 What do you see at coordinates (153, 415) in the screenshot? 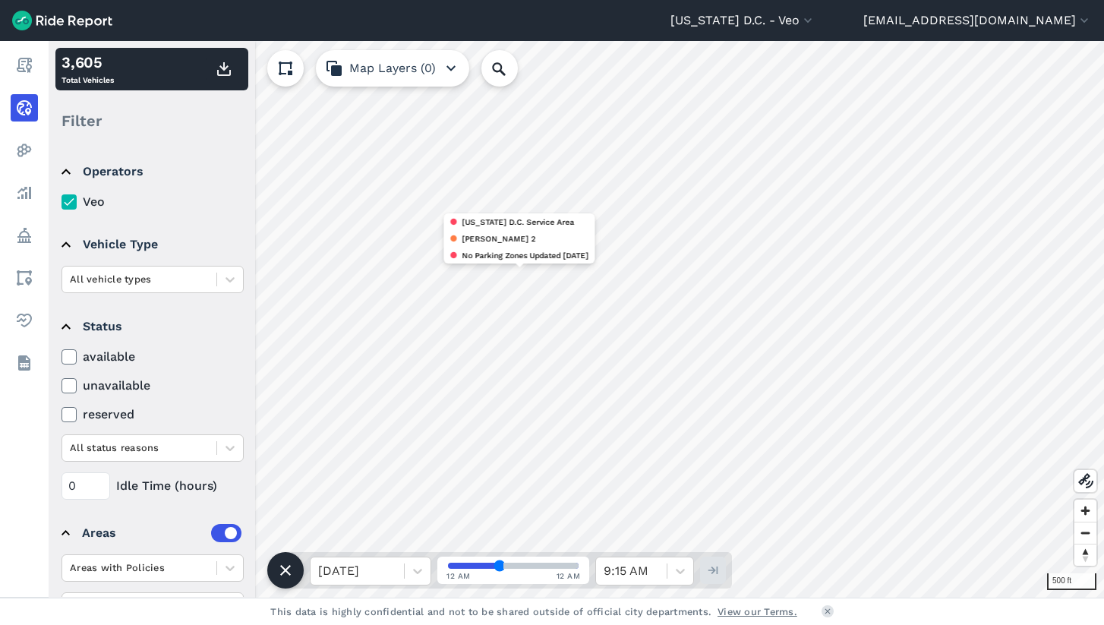
I see `label: reserved` at bounding box center [153, 415].